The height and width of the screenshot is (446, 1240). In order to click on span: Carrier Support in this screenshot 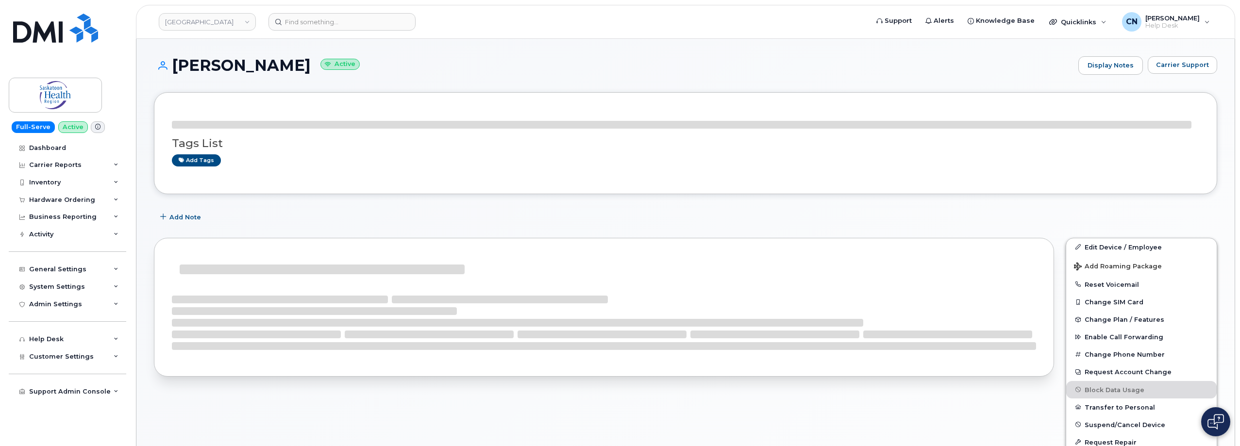, I will do `click(1183, 65)`.